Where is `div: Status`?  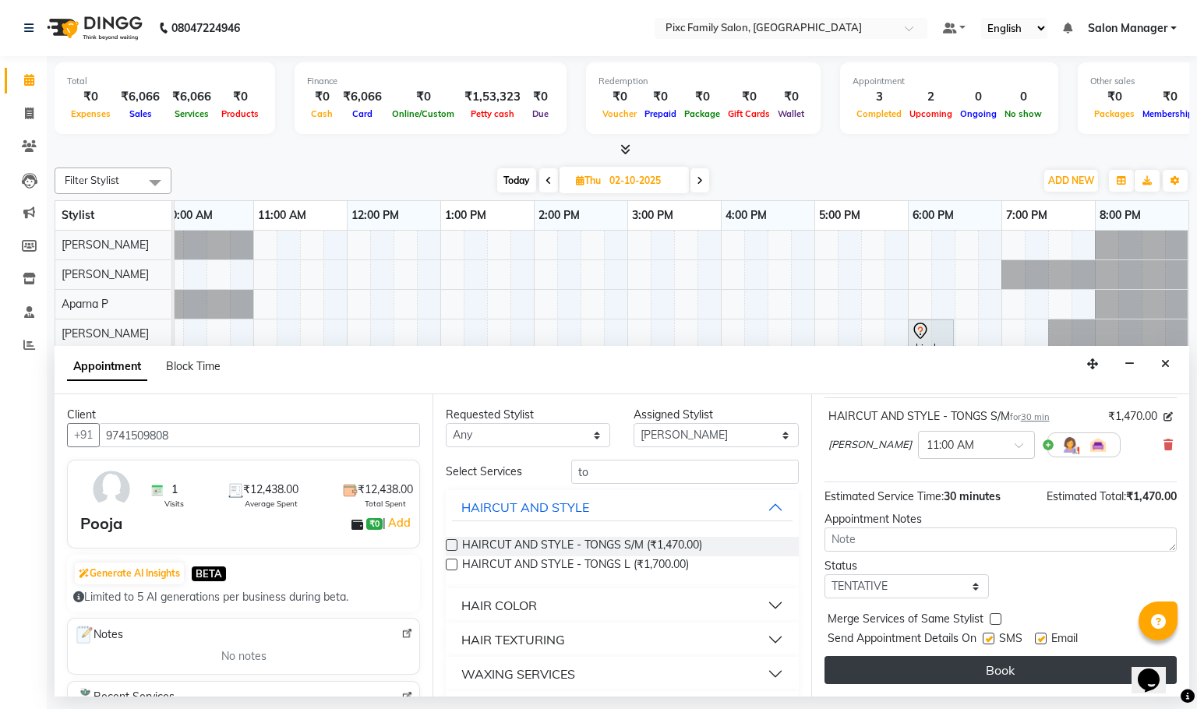
div: Status is located at coordinates (907, 566).